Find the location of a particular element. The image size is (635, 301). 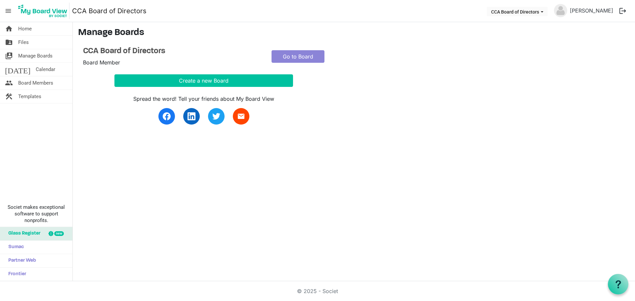

span: menu is located at coordinates (8, 11).